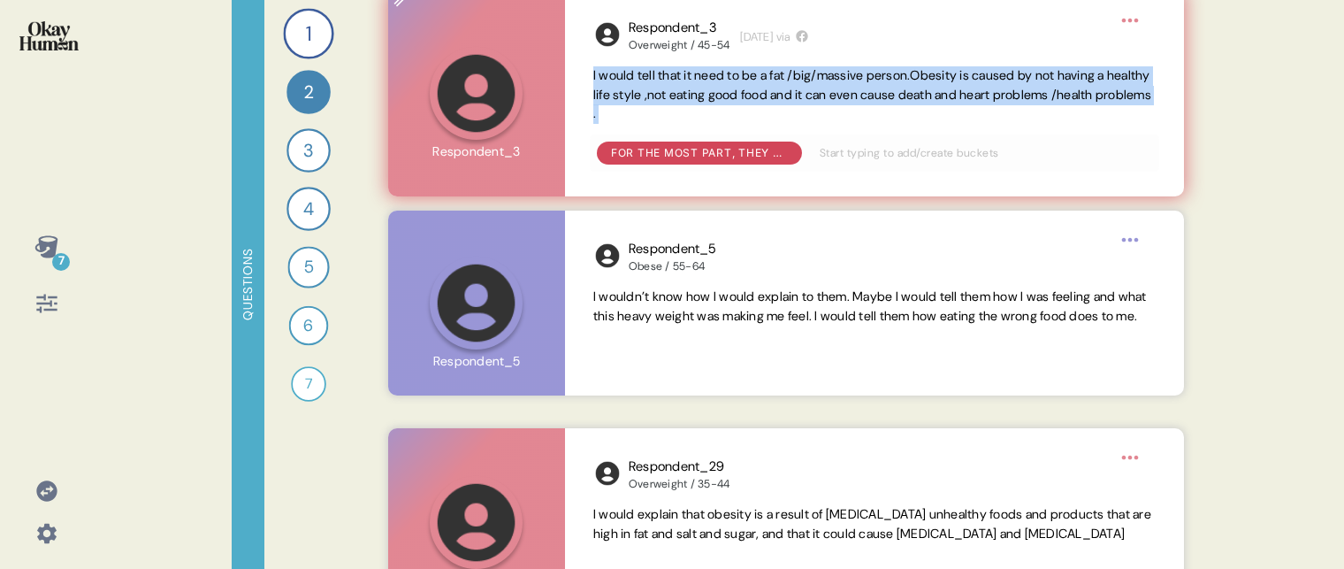 This screenshot has height=569, width=1344. What do you see at coordinates (309, 325) in the screenshot?
I see `div: 6` at bounding box center [309, 325].